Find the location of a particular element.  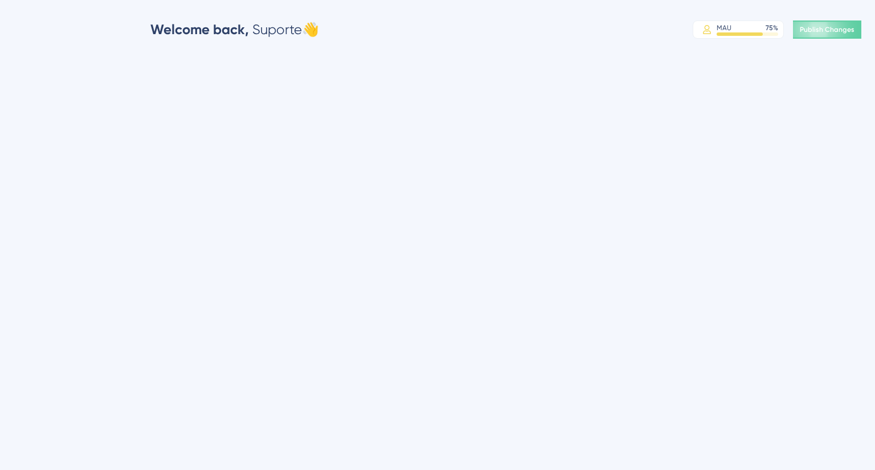

div: 75 % is located at coordinates (772, 28).